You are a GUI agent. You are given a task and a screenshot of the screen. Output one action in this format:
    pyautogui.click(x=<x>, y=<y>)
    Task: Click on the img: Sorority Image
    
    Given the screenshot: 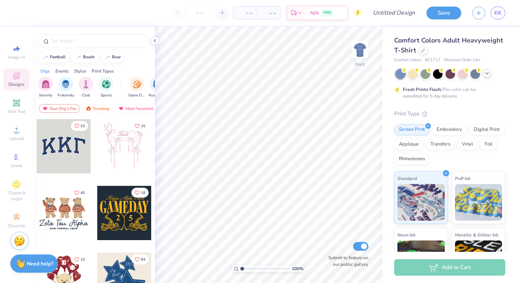 What is the action you would take?
    pyautogui.click(x=45, y=84)
    